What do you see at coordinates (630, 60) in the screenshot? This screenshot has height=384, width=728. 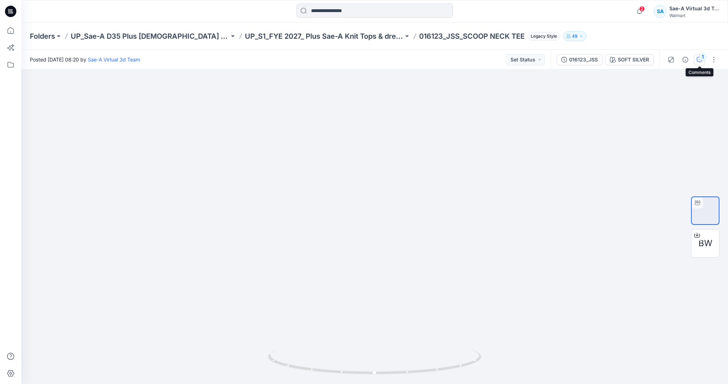 I see `button: SOFT SILVER` at bounding box center [630, 60].